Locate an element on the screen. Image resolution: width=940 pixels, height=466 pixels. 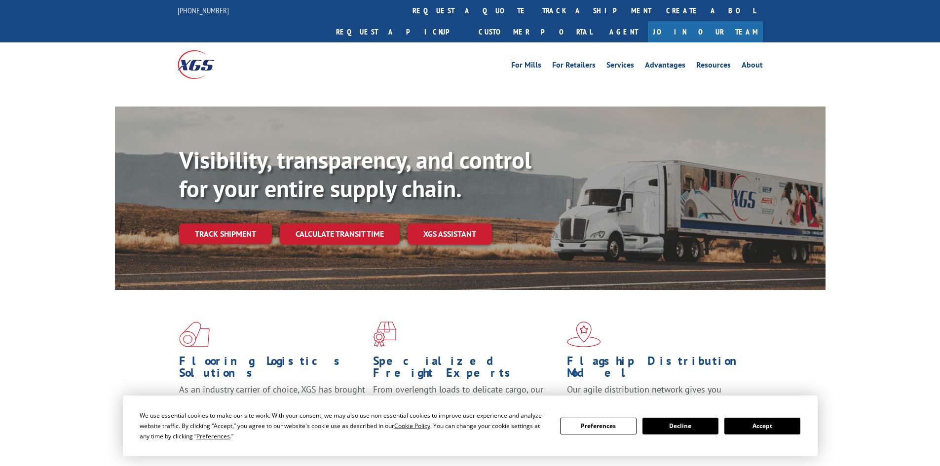
a: Resources is located at coordinates (713, 67).